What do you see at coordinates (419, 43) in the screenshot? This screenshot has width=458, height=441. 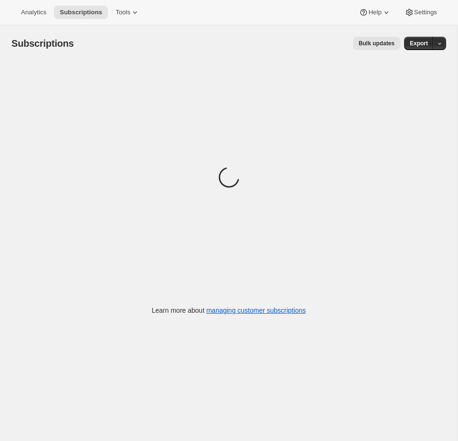 I see `button: Export` at bounding box center [419, 43].